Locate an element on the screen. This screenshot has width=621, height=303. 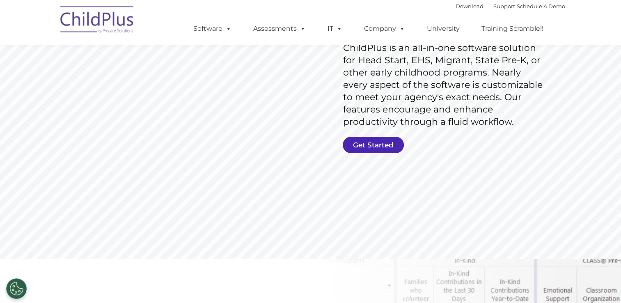
a: Training Scramble!! is located at coordinates (512, 29).